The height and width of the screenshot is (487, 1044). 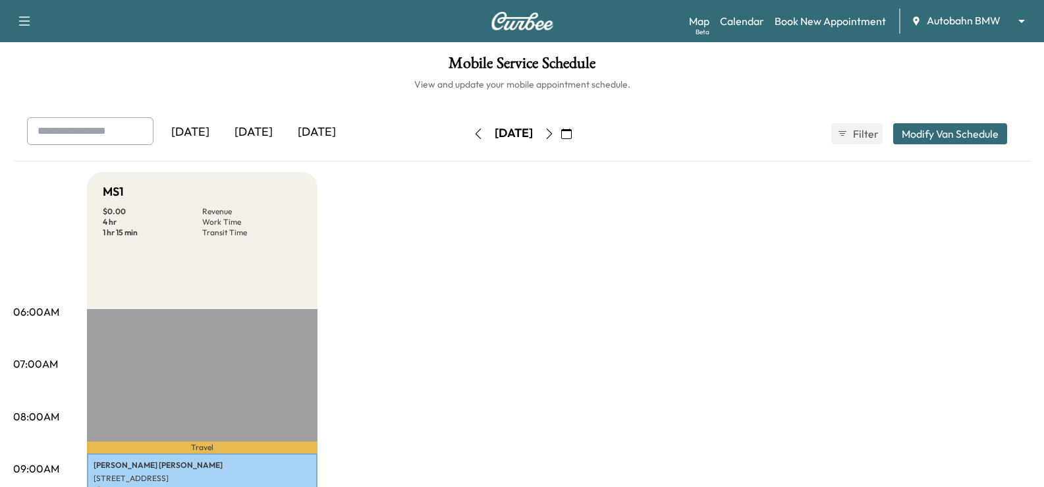 I want to click on button: Modify Van Schedule, so click(x=950, y=134).